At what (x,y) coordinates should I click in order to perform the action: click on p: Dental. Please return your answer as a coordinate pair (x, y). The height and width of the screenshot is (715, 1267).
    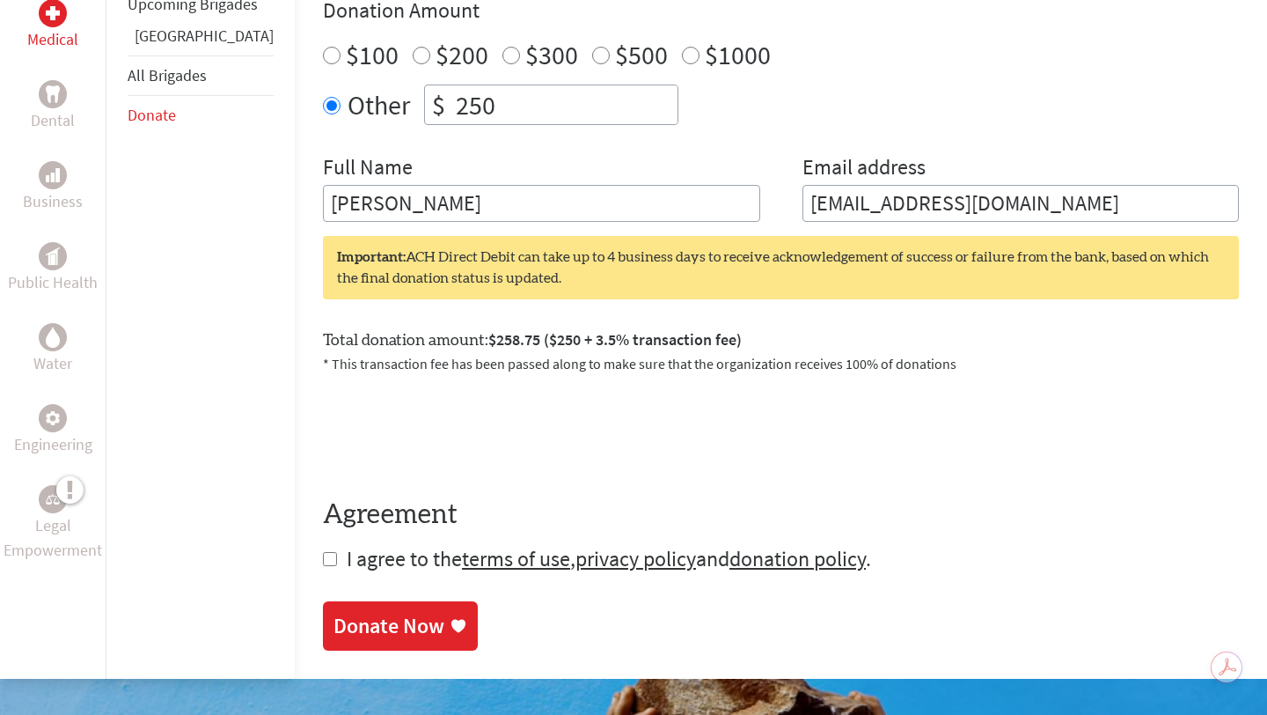
    Looking at the image, I should click on (53, 121).